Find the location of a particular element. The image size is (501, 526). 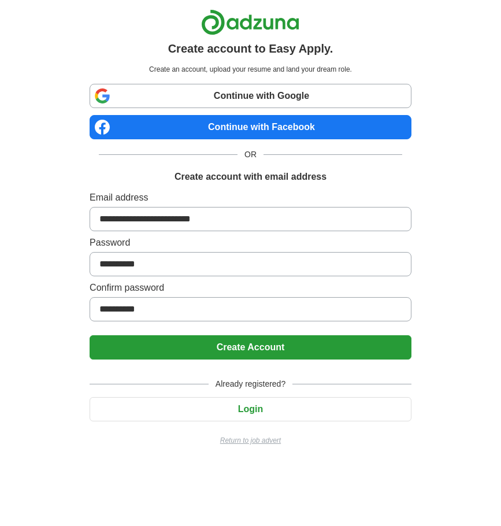

a: Continue with Google is located at coordinates (250, 96).